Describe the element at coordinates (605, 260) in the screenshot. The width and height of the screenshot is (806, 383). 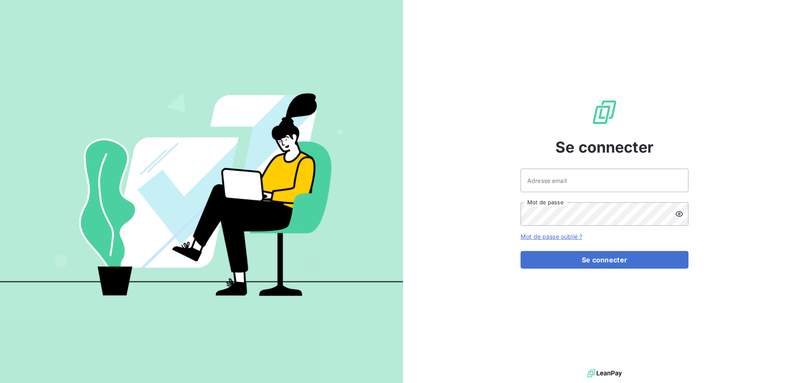
I see `button: Se connecter` at that location.